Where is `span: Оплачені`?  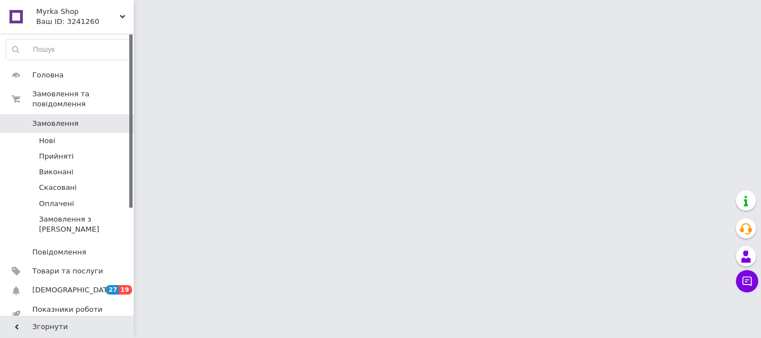 span: Оплачені is located at coordinates (56, 204).